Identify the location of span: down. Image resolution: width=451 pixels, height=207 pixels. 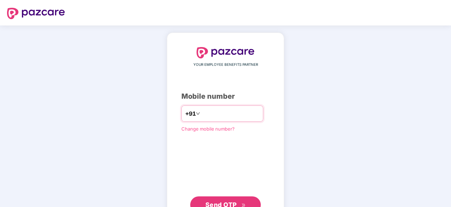
(198, 113).